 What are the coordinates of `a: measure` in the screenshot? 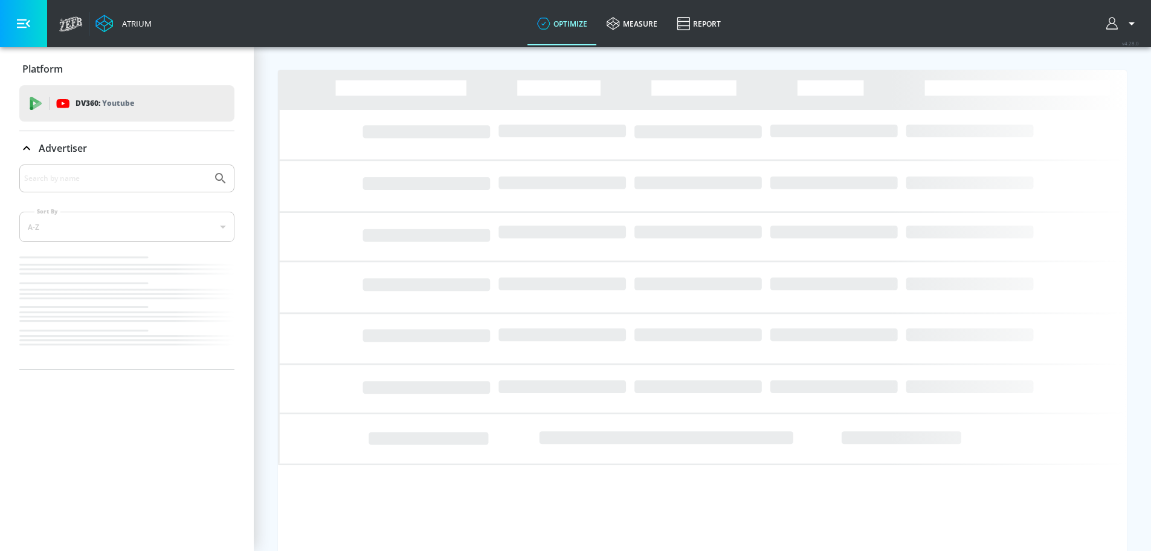 It's located at (632, 24).